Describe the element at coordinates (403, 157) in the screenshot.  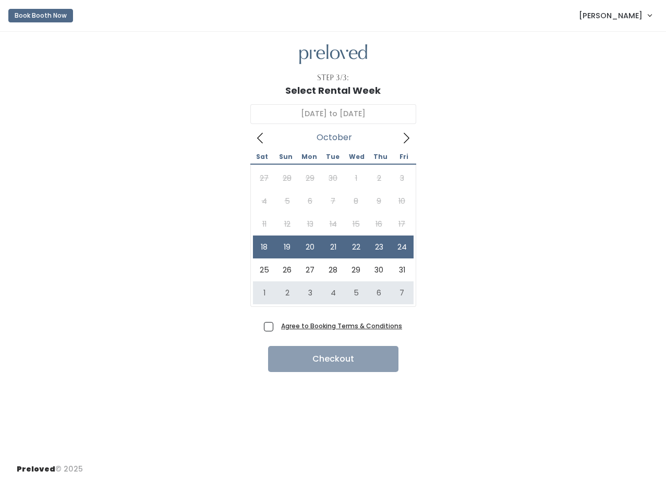
I see `span: Fri` at that location.